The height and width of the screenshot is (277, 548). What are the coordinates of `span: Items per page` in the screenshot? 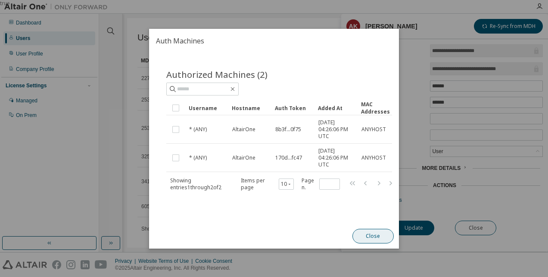 It's located at (267, 184).